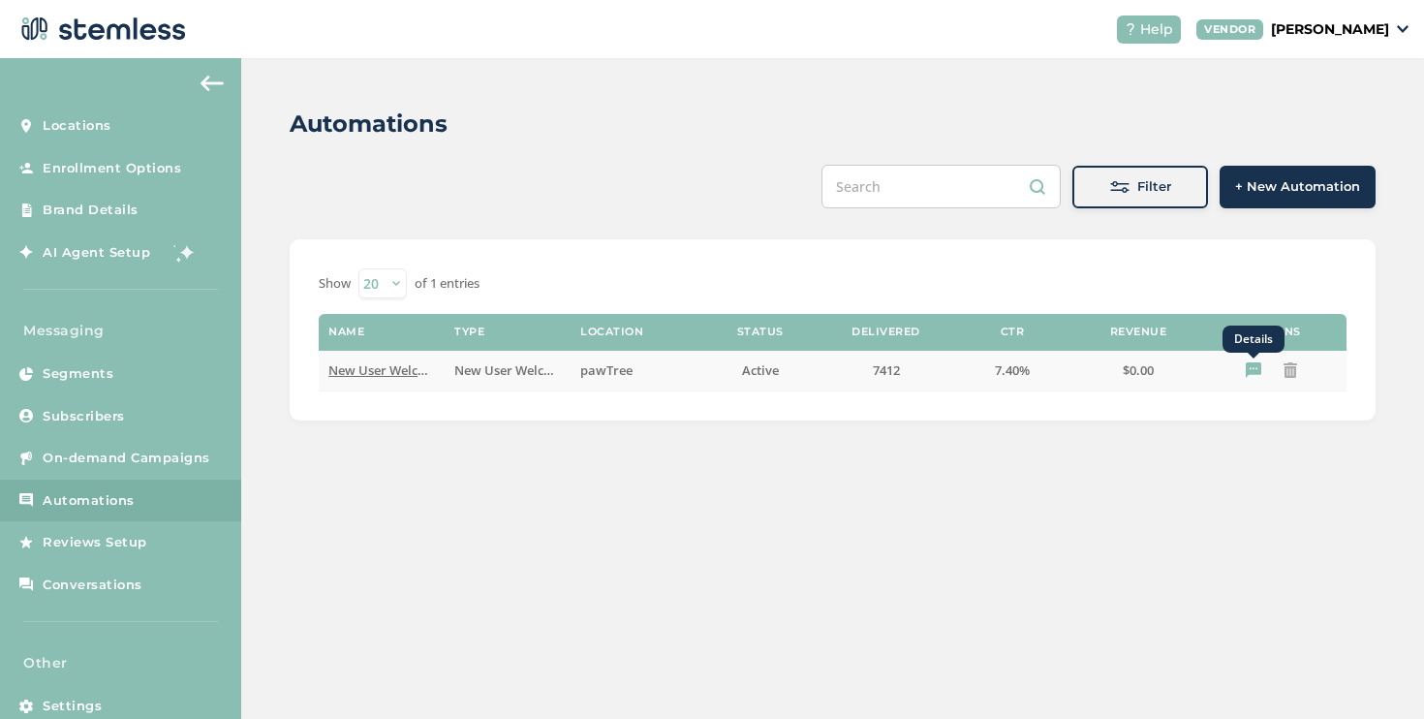 This screenshot has height=719, width=1424. Describe the element at coordinates (1138, 370) in the screenshot. I see `span: $0.00` at that location.